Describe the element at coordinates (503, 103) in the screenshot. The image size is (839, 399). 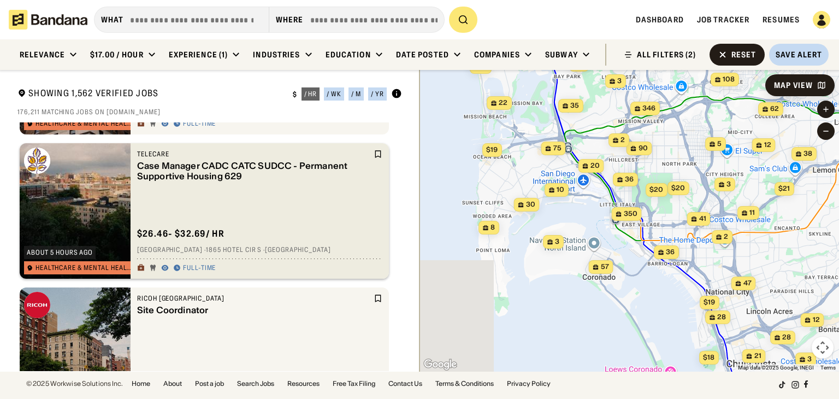
I see `span: 22` at that location.